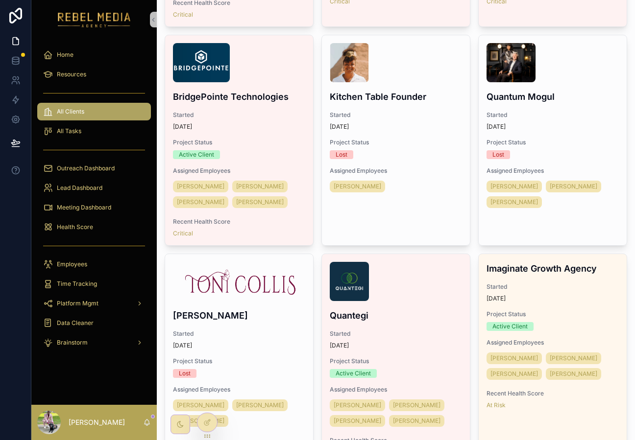 The height and width of the screenshot is (440, 635). What do you see at coordinates (65, 55) in the screenshot?
I see `span: Home` at bounding box center [65, 55].